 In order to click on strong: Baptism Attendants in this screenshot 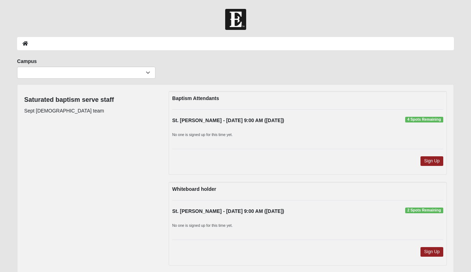, I will do `click(196, 98)`.